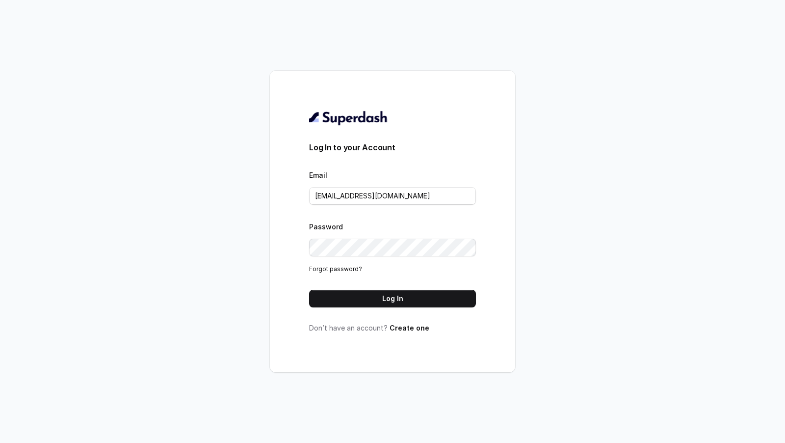  I want to click on p: Don’t have an account?, so click(393, 328).